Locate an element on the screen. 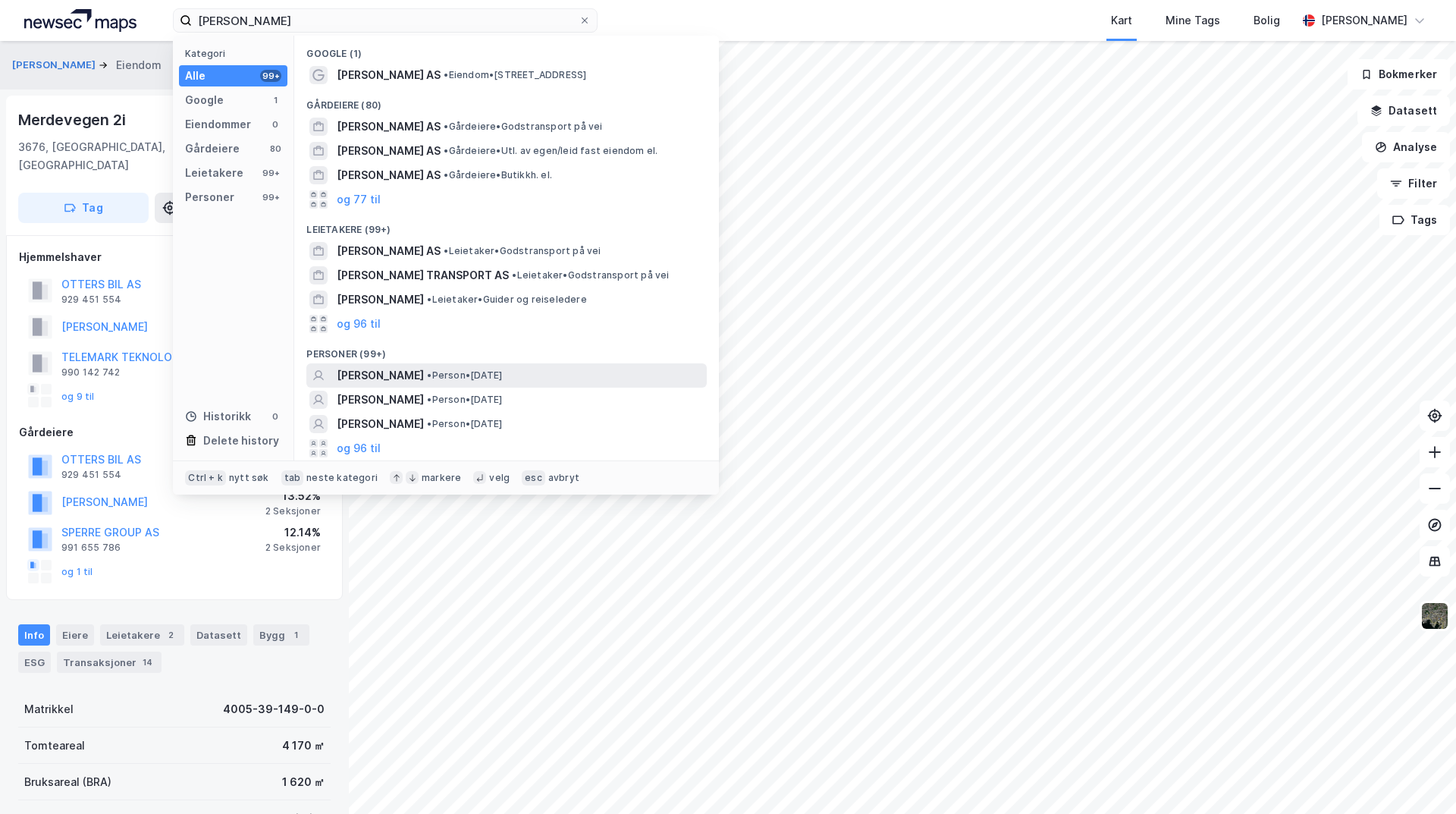 The image size is (1456, 814). div: Google is located at coordinates (204, 100).